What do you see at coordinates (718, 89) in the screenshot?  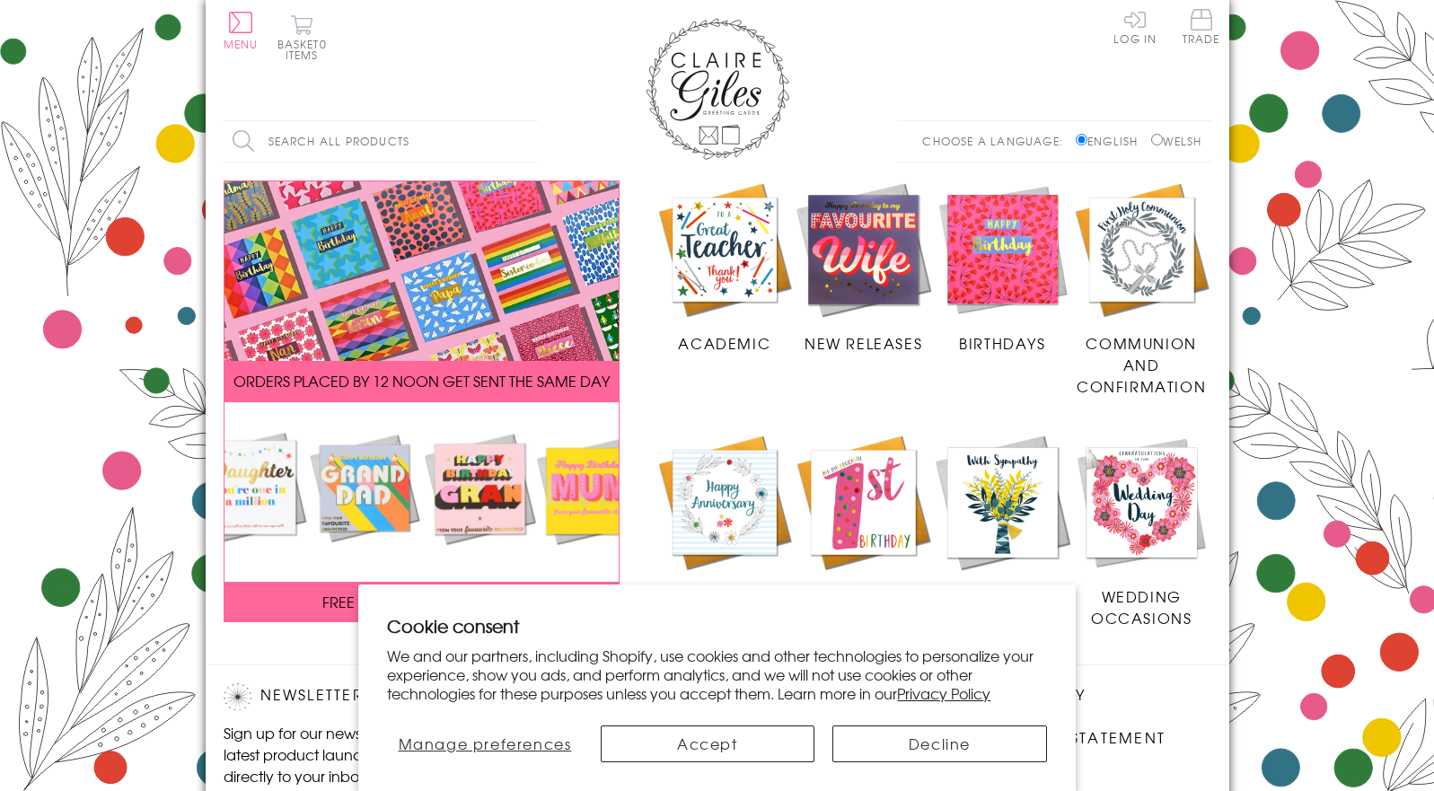 I see `img: Claire Giles Greetings Cards` at bounding box center [718, 89].